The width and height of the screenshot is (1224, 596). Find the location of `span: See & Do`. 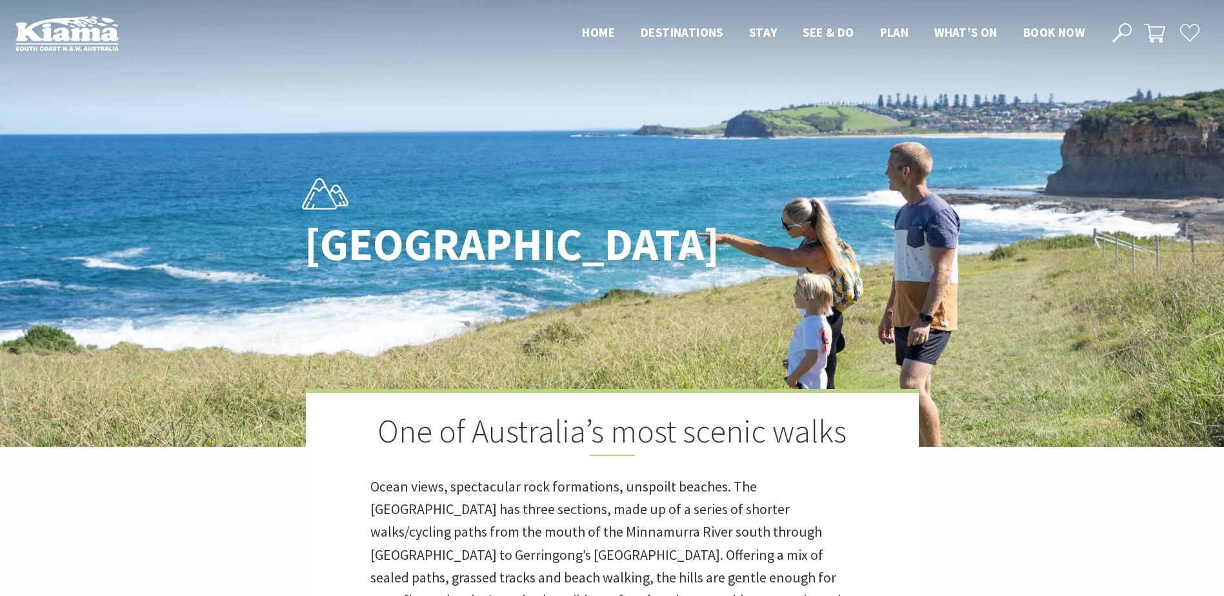

span: See & Do is located at coordinates (828, 32).